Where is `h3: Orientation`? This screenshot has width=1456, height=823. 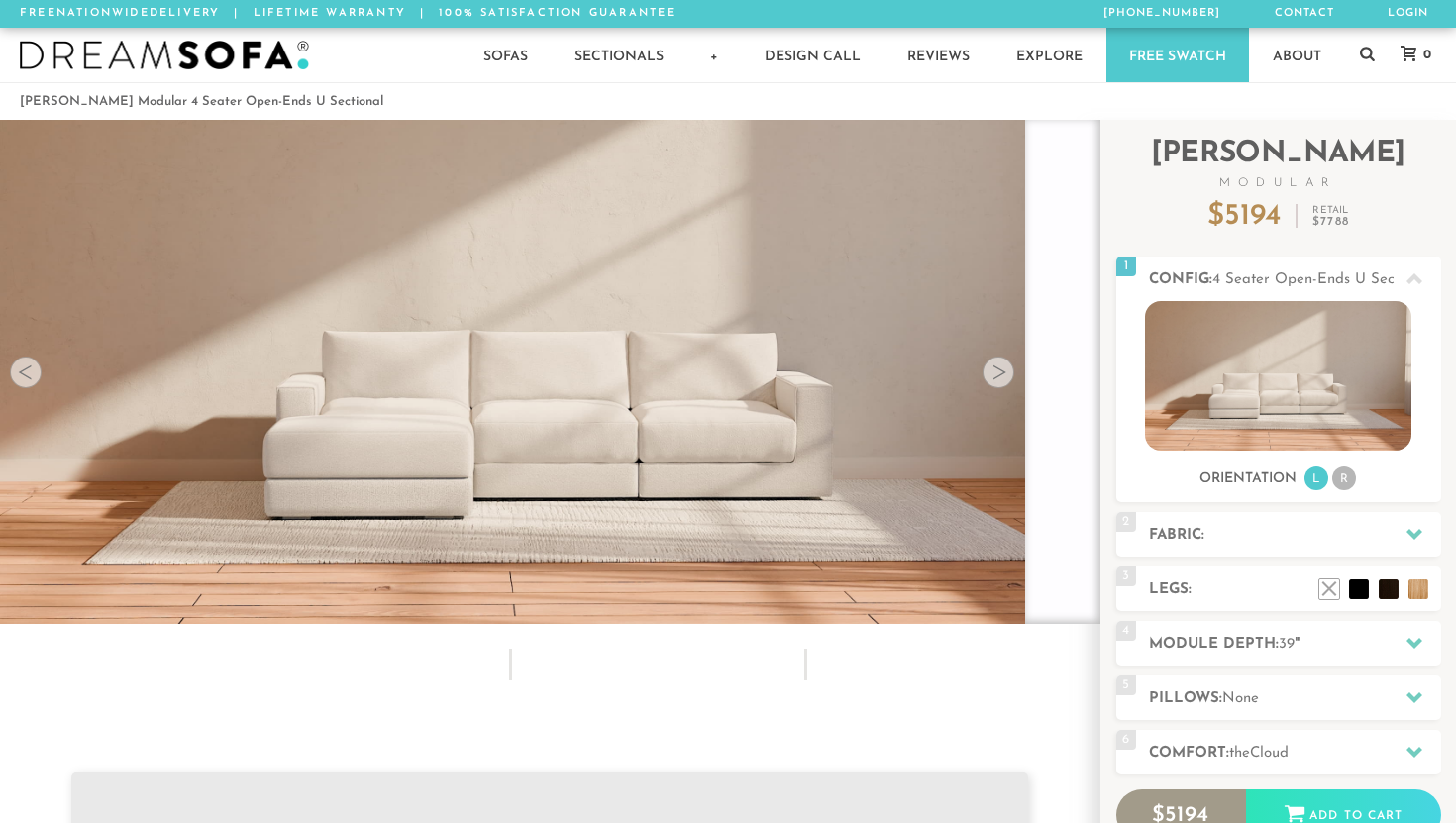 h3: Orientation is located at coordinates (1248, 479).